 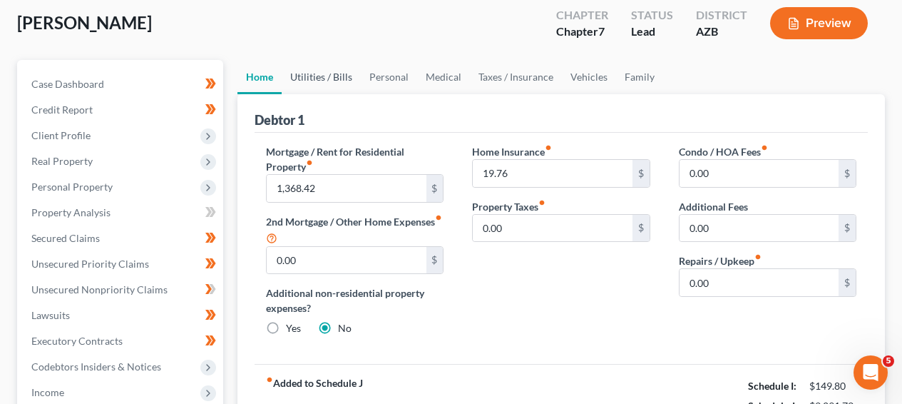 What do you see at coordinates (121, 110) in the screenshot?
I see `a: Credit Report` at bounding box center [121, 110].